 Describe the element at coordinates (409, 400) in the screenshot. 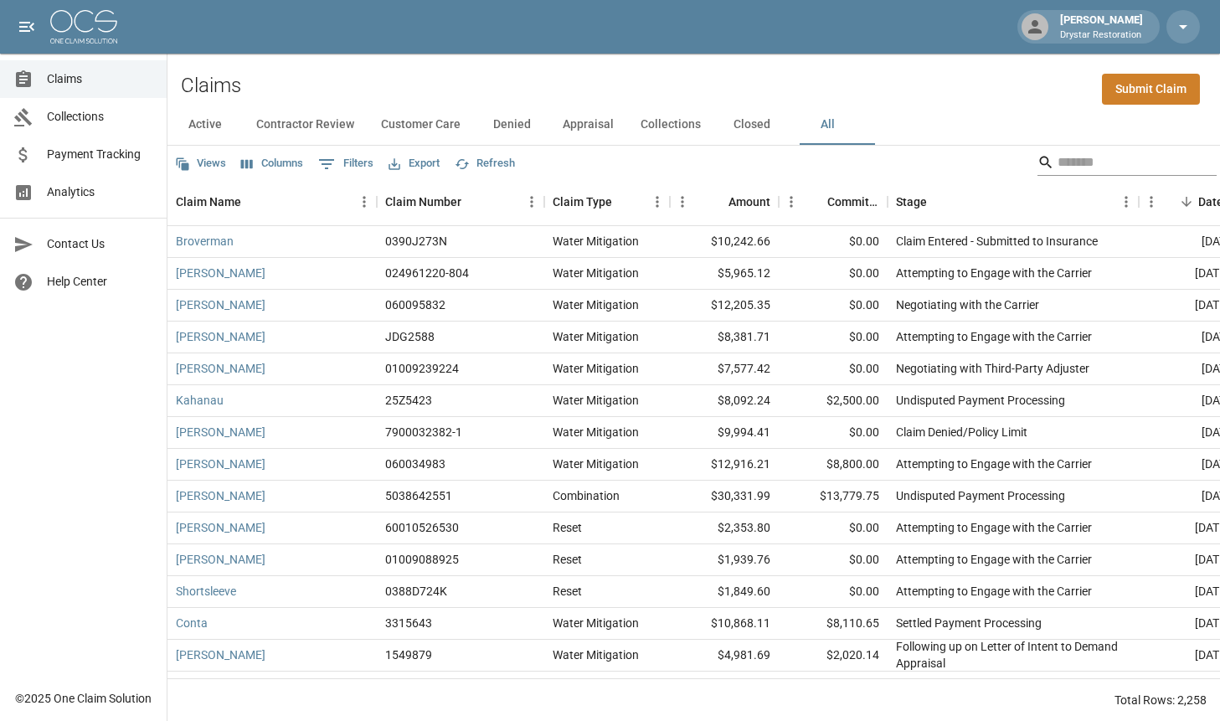

I see `div: 25Z5423` at that location.